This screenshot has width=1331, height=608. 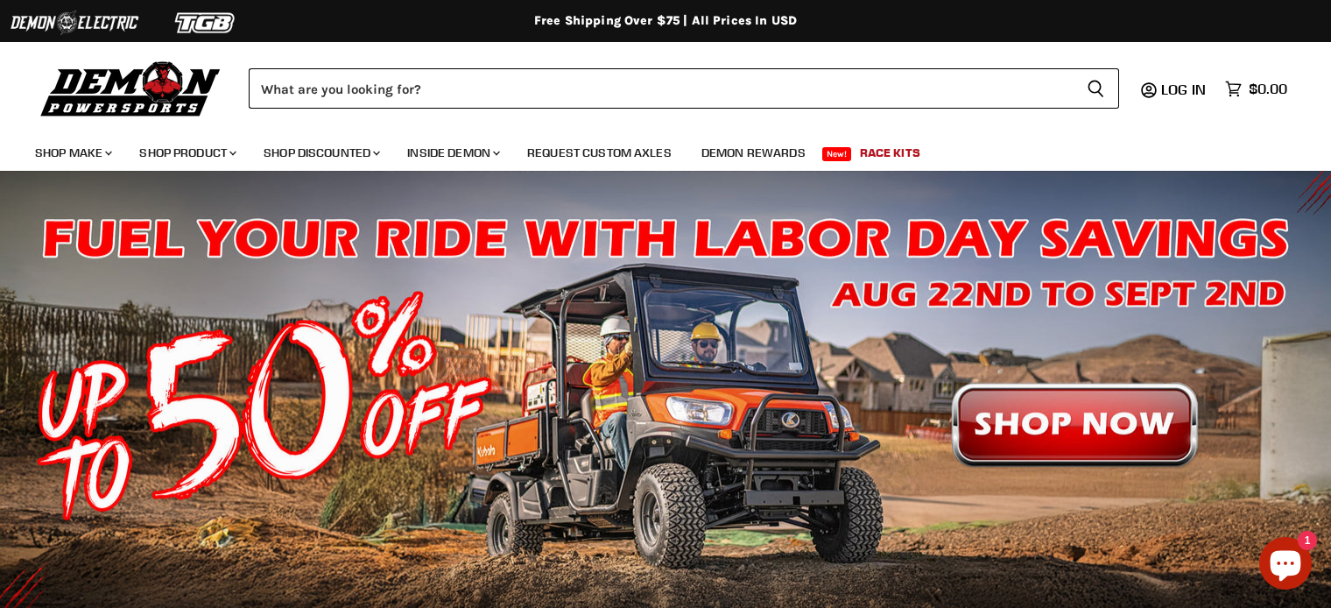 What do you see at coordinates (684, 88) in the screenshot?
I see `form: Product` at bounding box center [684, 88].